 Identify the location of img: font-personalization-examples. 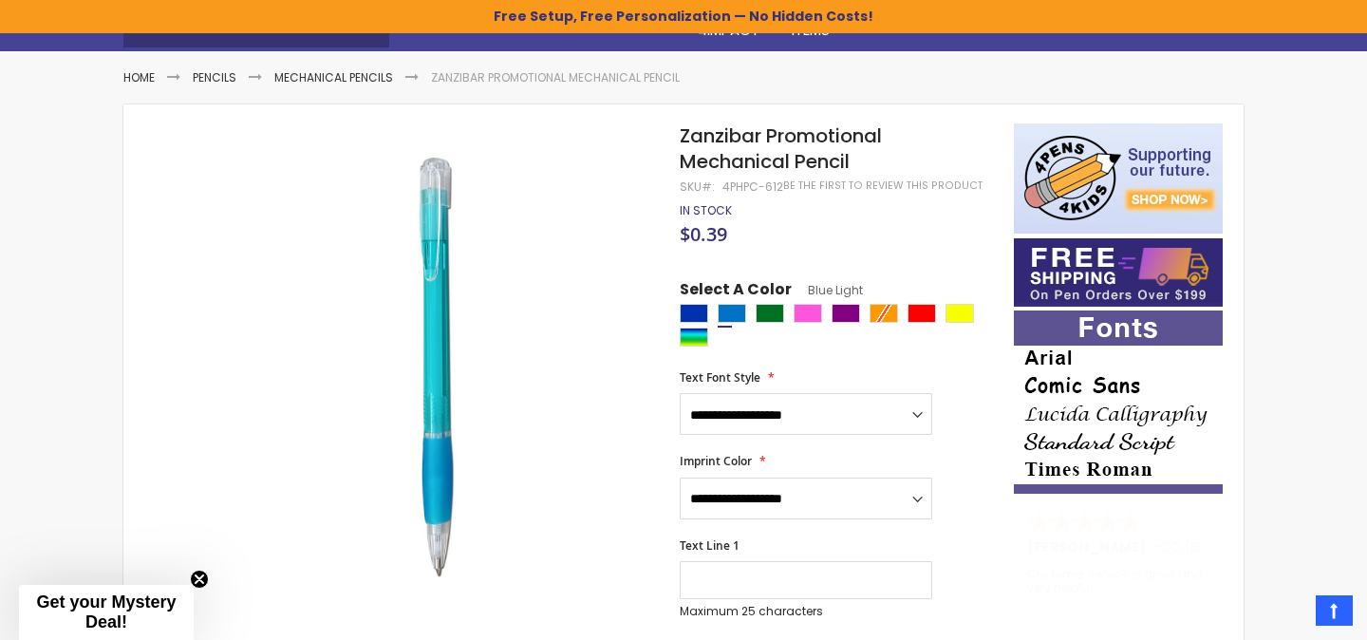
(1118, 402).